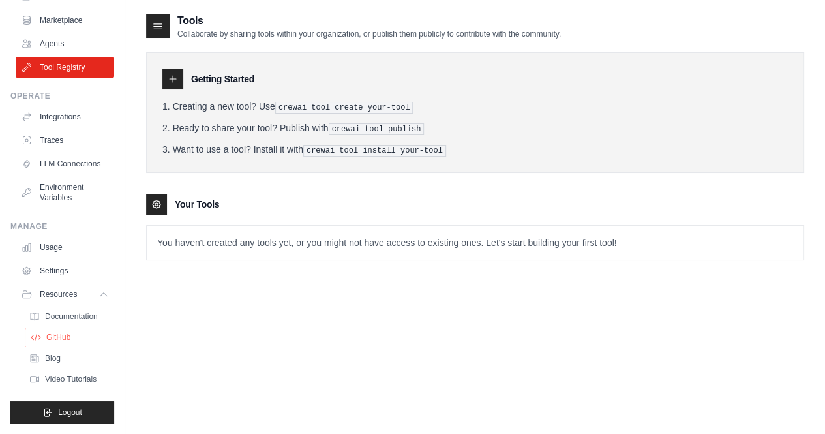 Image resolution: width=825 pixels, height=434 pixels. What do you see at coordinates (68, 379) in the screenshot?
I see `a: Video Tutorials` at bounding box center [68, 379].